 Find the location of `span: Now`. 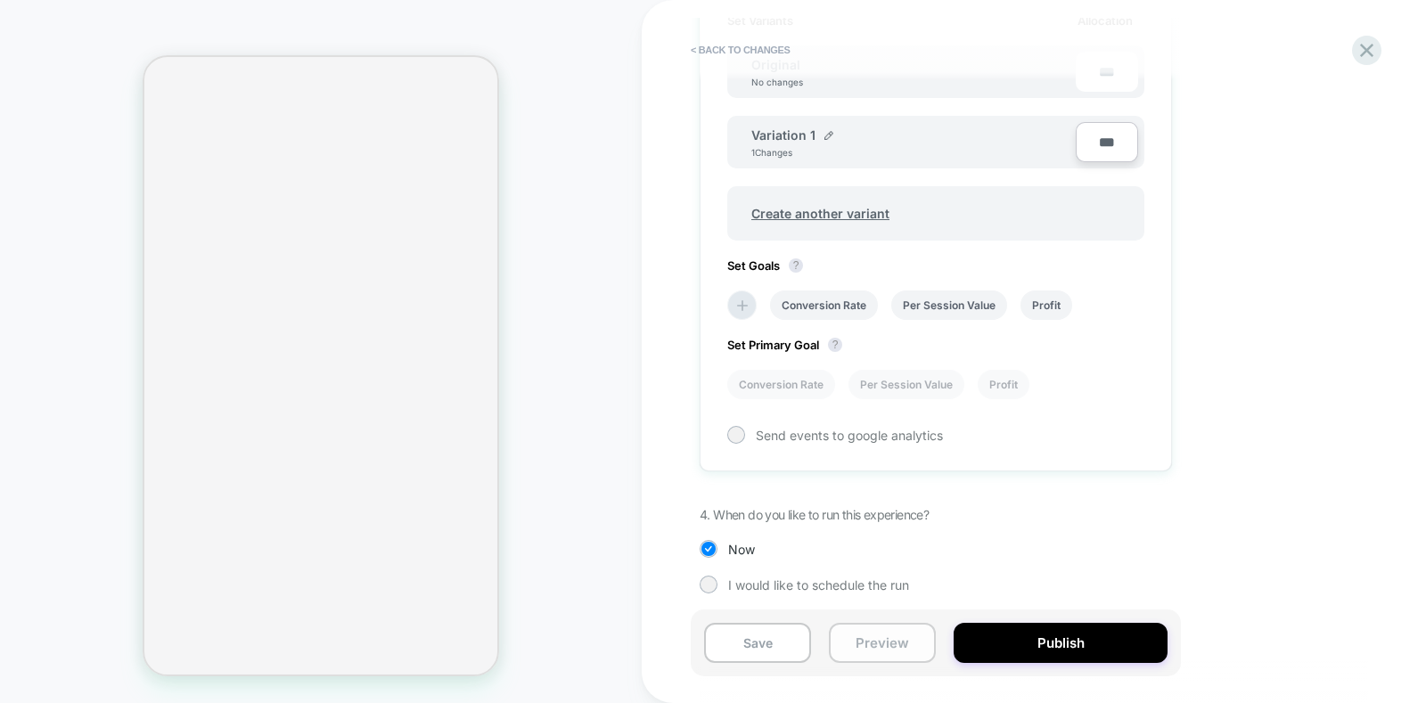

span: Now is located at coordinates (742, 549).